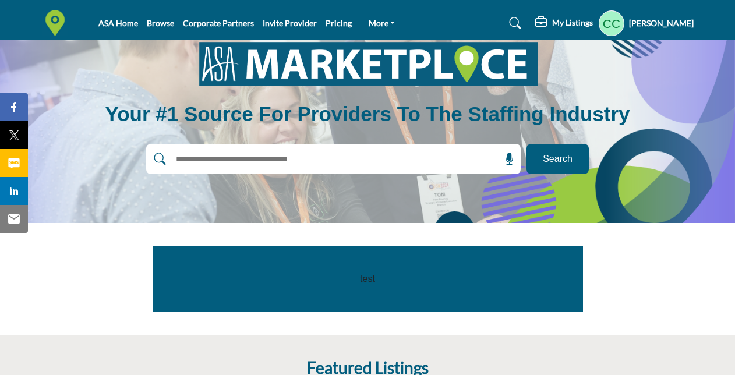 The image size is (735, 375). What do you see at coordinates (160, 23) in the screenshot?
I see `a: Browse` at bounding box center [160, 23].